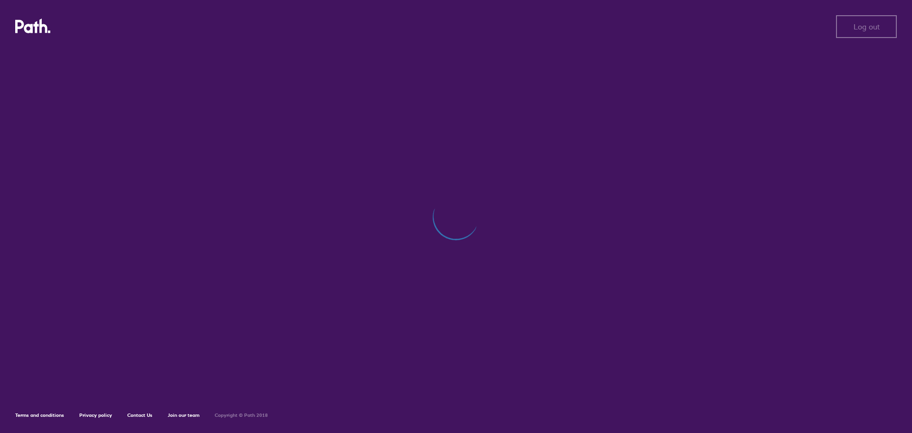  What do you see at coordinates (183, 415) in the screenshot?
I see `a: Join our team` at bounding box center [183, 415].